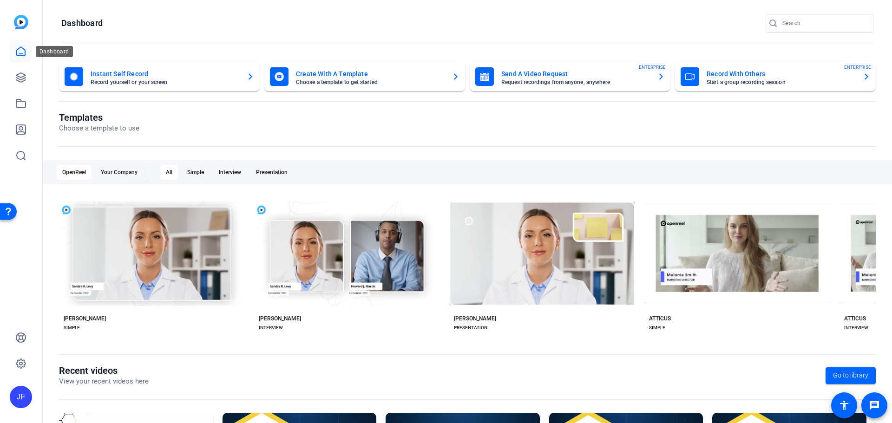  Describe the element at coordinates (54, 52) in the screenshot. I see `div: Dashboard` at that location.